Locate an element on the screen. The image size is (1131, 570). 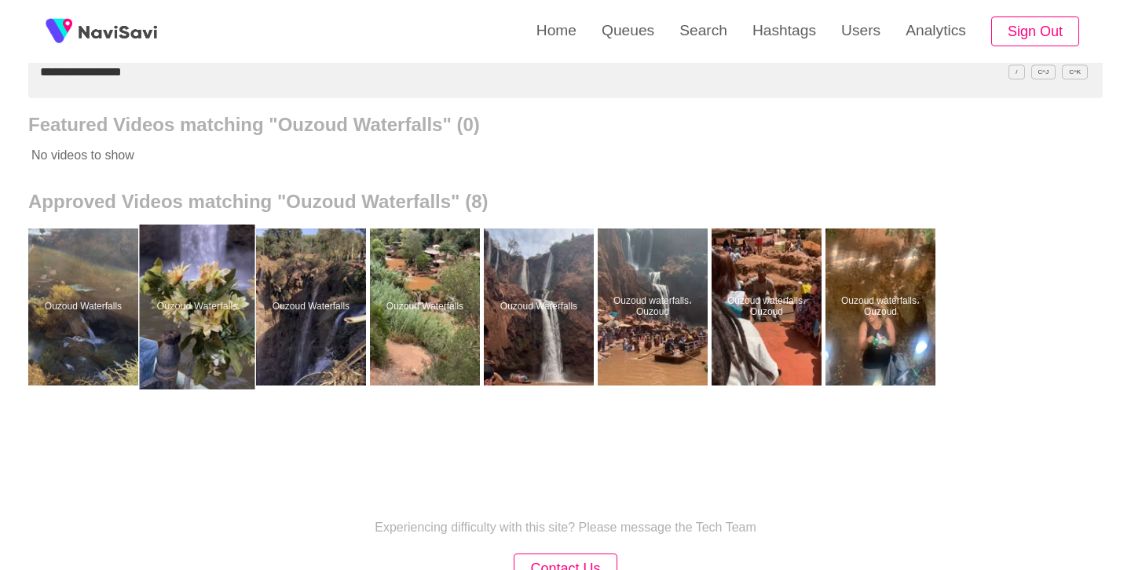
p: Experiencing difficulty with this site? Please message the Tech Team is located at coordinates (566, 528).